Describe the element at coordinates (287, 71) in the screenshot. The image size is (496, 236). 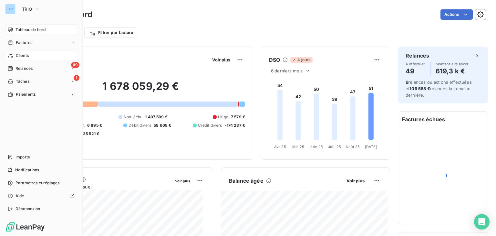
I see `span: 6 derniers mois` at that location.